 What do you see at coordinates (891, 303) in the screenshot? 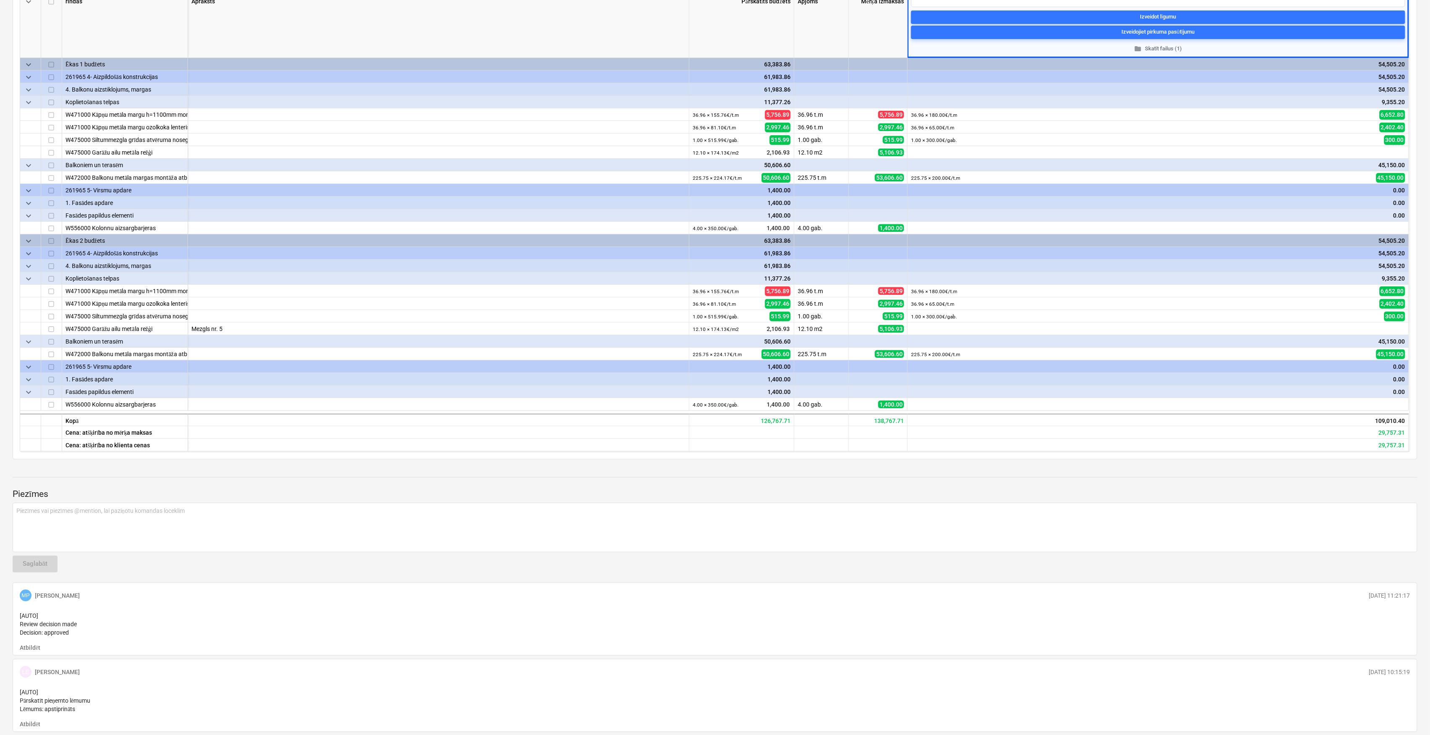
I see `span: 2,997.46` at bounding box center [891, 303].